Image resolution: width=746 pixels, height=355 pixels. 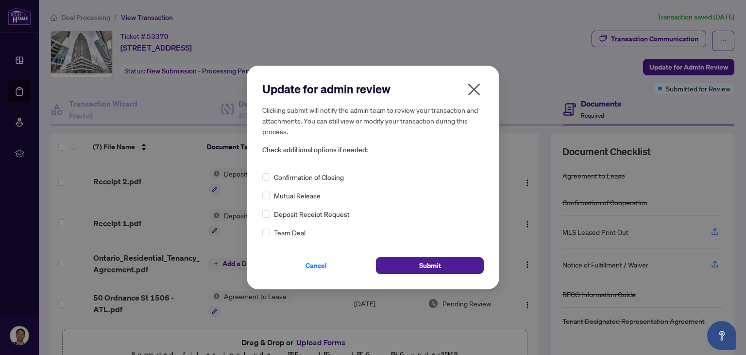 I want to click on button: Cancel, so click(x=316, y=265).